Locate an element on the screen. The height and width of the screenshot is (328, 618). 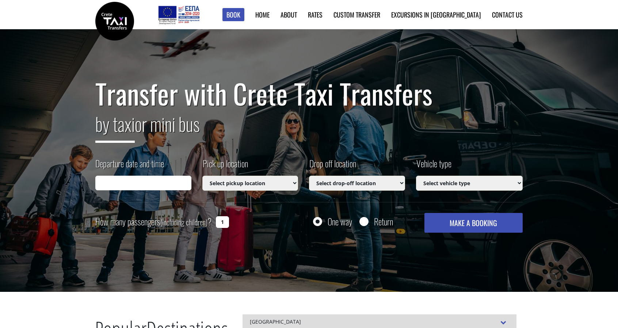
label: Drop off location is located at coordinates (332, 166).